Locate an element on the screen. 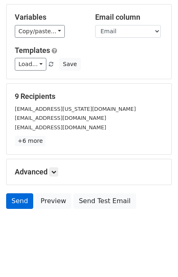 Image resolution: width=178 pixels, height=277 pixels. a: Load... is located at coordinates (30, 64).